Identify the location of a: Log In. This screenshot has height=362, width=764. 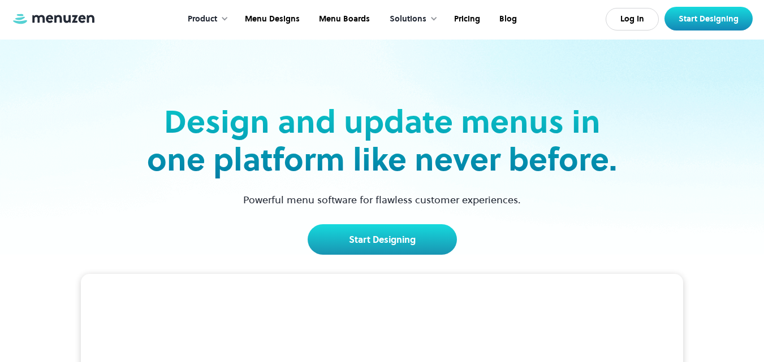
(632, 19).